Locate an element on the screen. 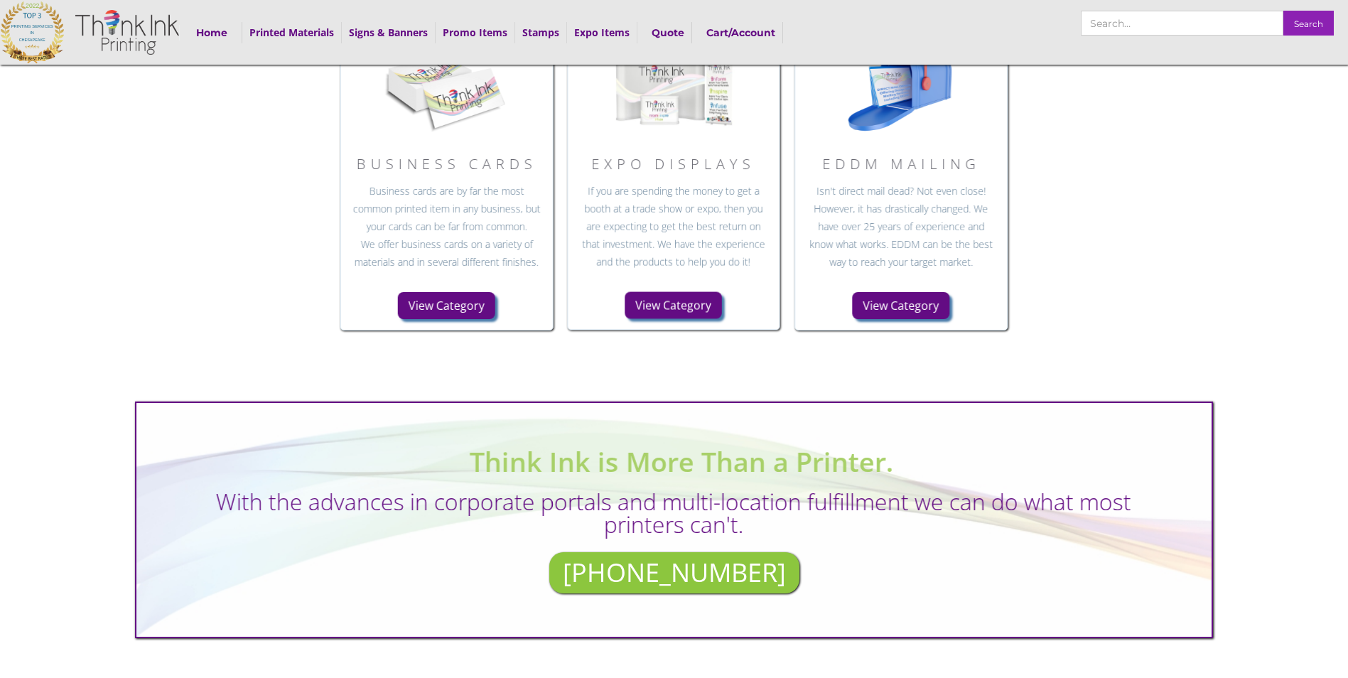  div: Promo Items is located at coordinates (475, 33).